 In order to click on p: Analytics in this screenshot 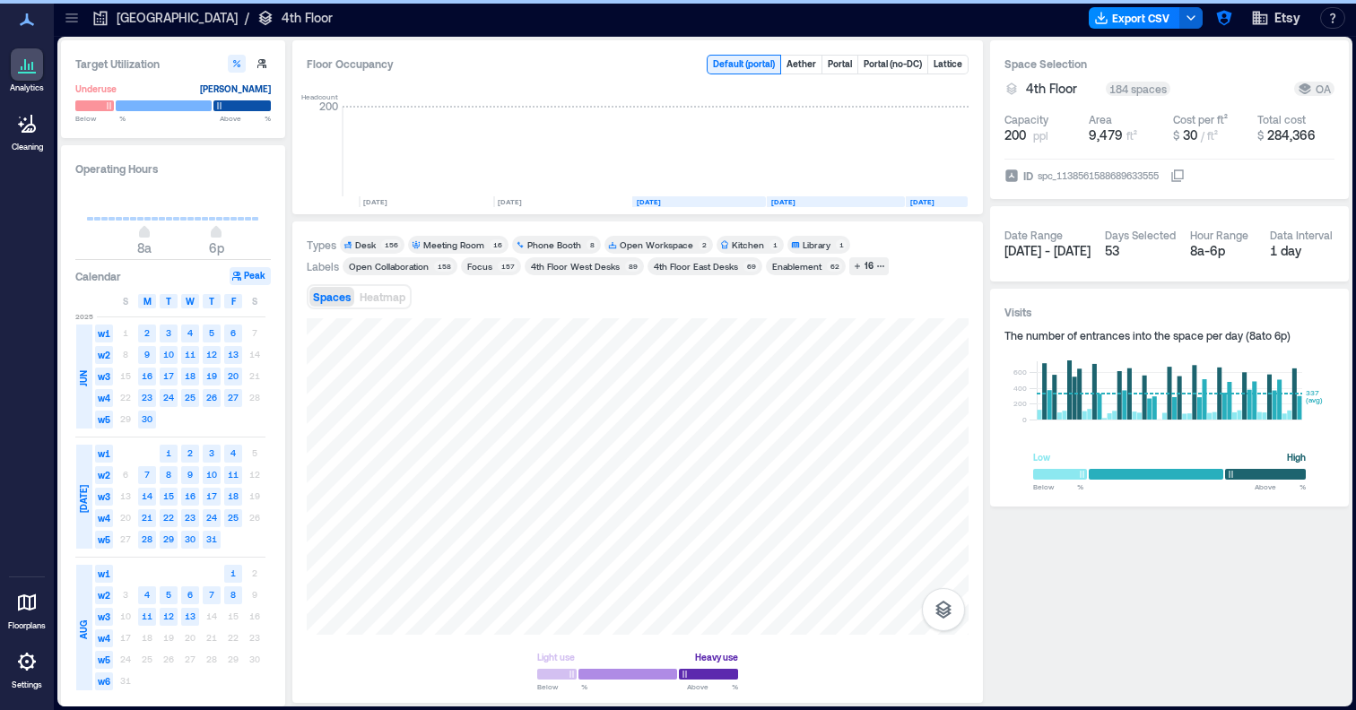, I will do `click(27, 88)`.